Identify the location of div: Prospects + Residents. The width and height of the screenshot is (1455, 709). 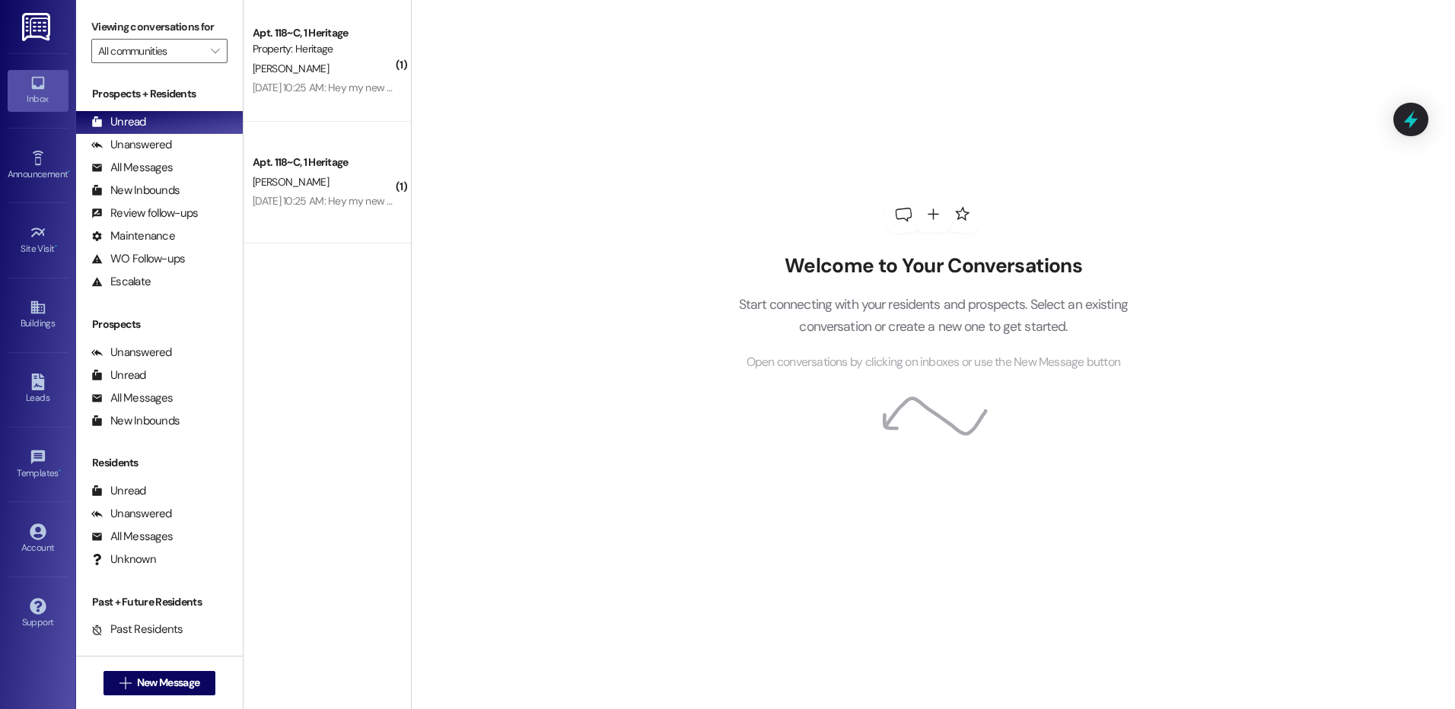
(159, 94).